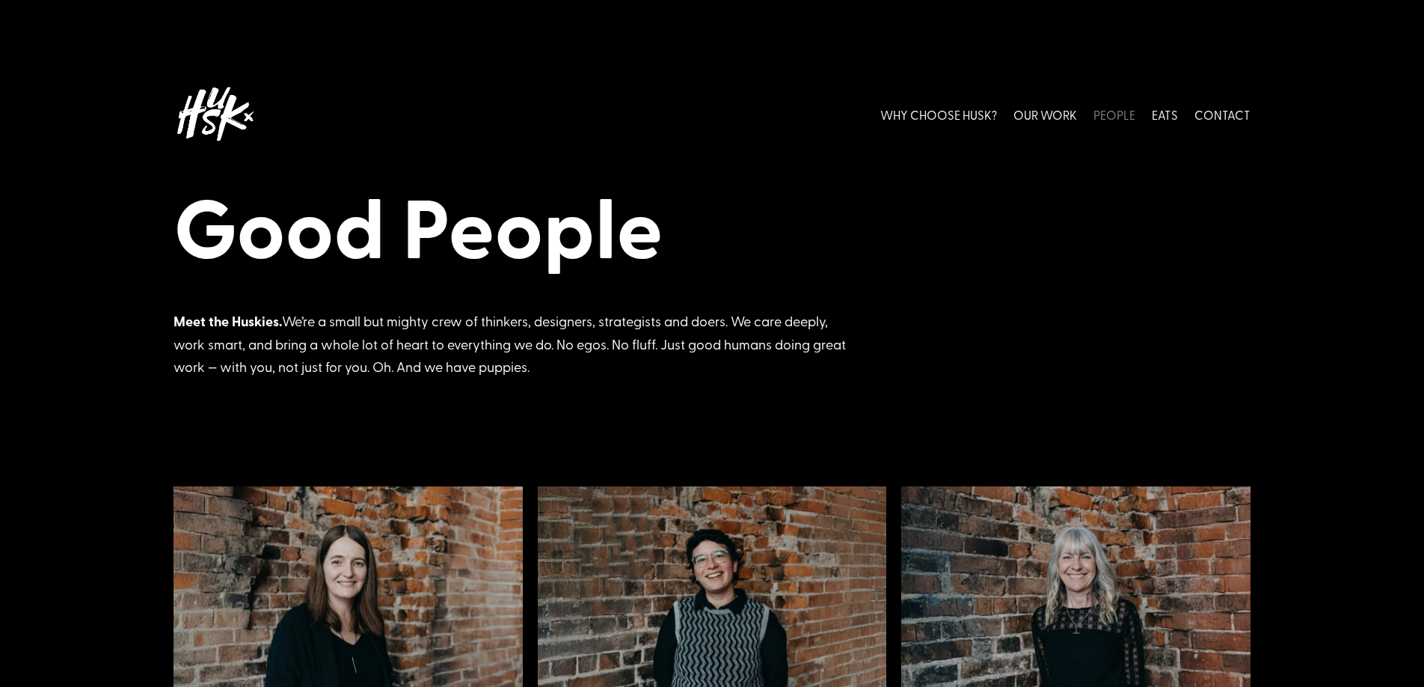  What do you see at coordinates (510, 344) in the screenshot?
I see `div: We’re a small but mighty crew of thinkers, designers, strategists and doers. We care deeply, work...` at bounding box center [510, 344].